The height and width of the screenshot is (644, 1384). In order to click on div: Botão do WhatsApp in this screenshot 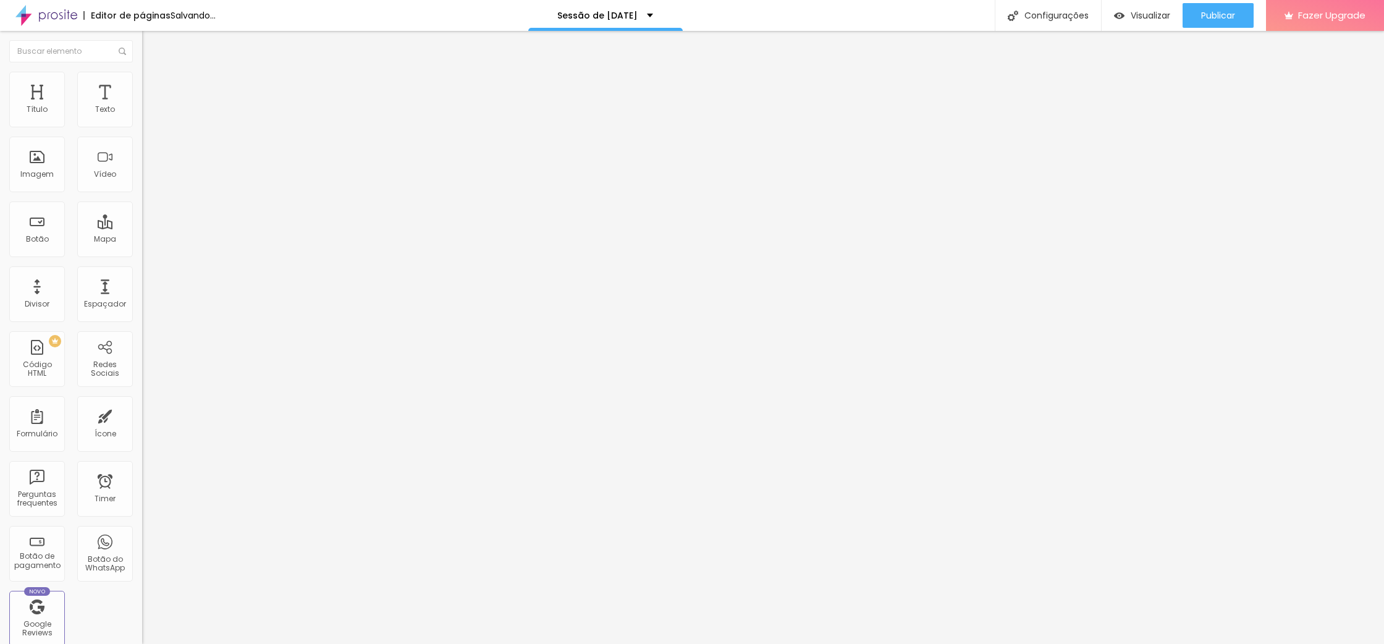, I will do `click(104, 563)`.